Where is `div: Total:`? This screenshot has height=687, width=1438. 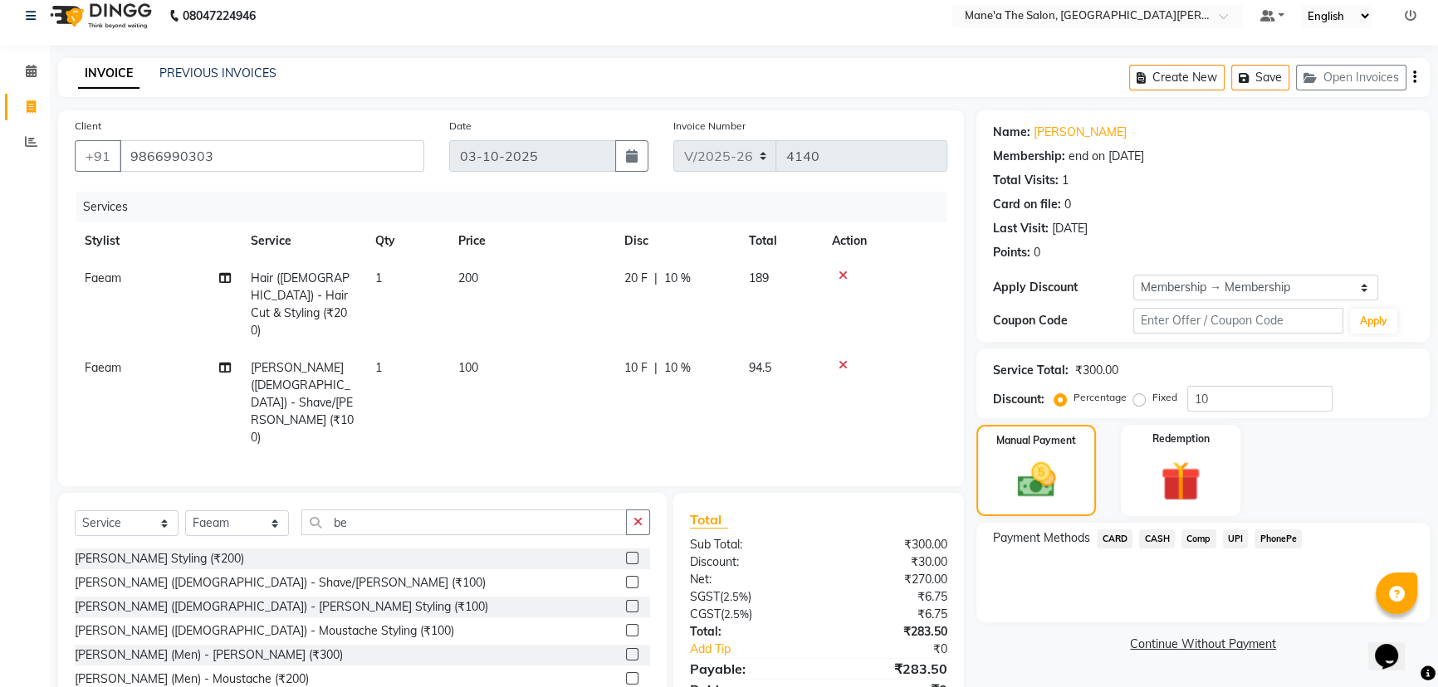
div: Total: is located at coordinates (748, 632).